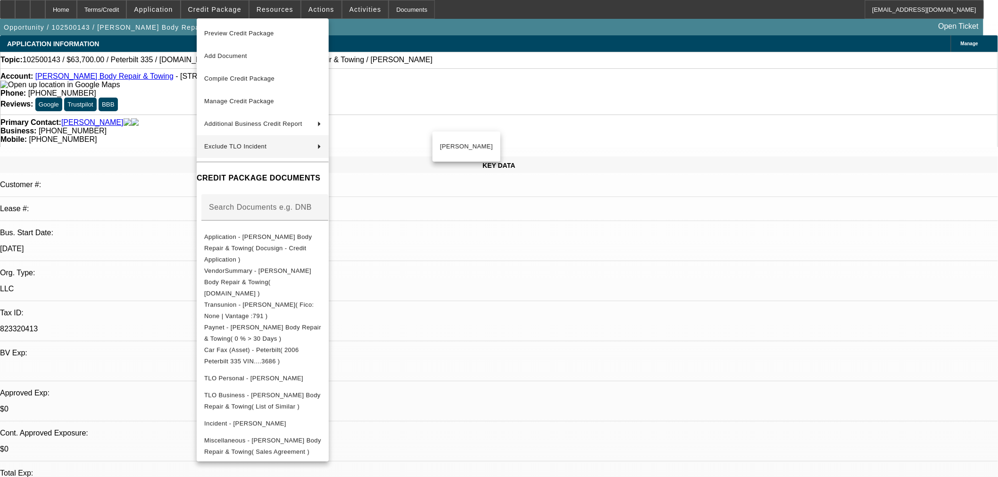  I want to click on button: Paynet - Corey's Body Repair & Towing( 0 % > 30 Days ), so click(263, 333).